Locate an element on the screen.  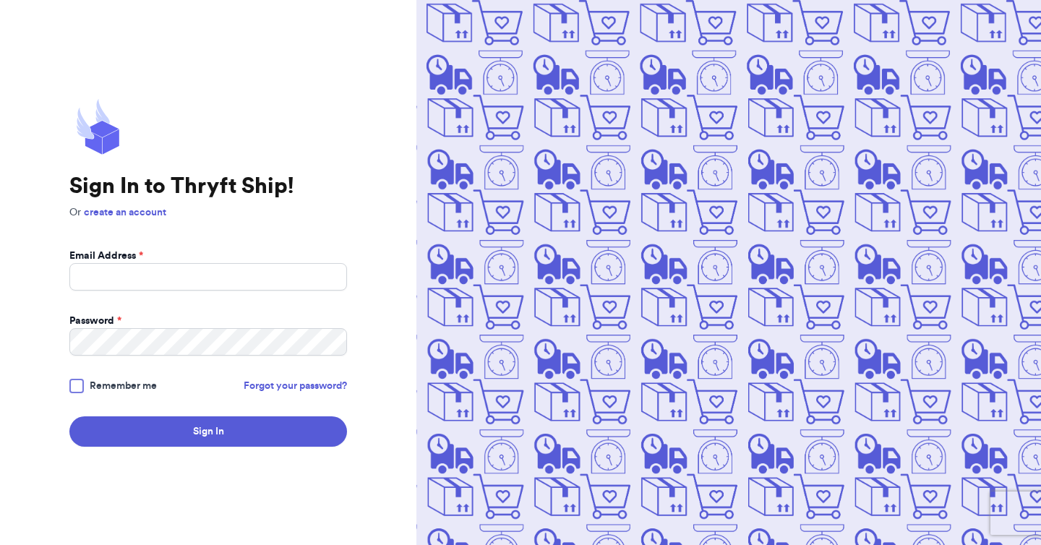
a: create an account is located at coordinates (125, 213).